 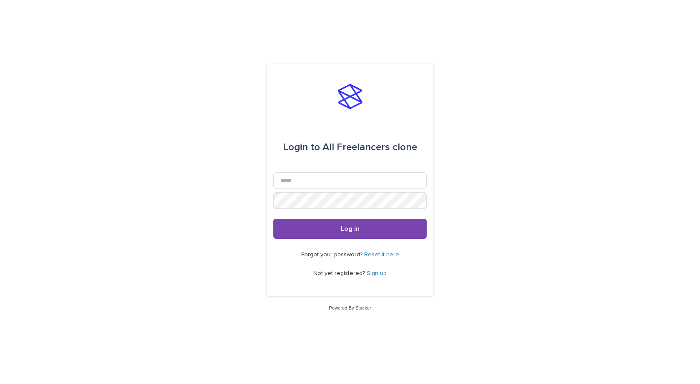 I want to click on a: Powered By Stacker, so click(x=349, y=308).